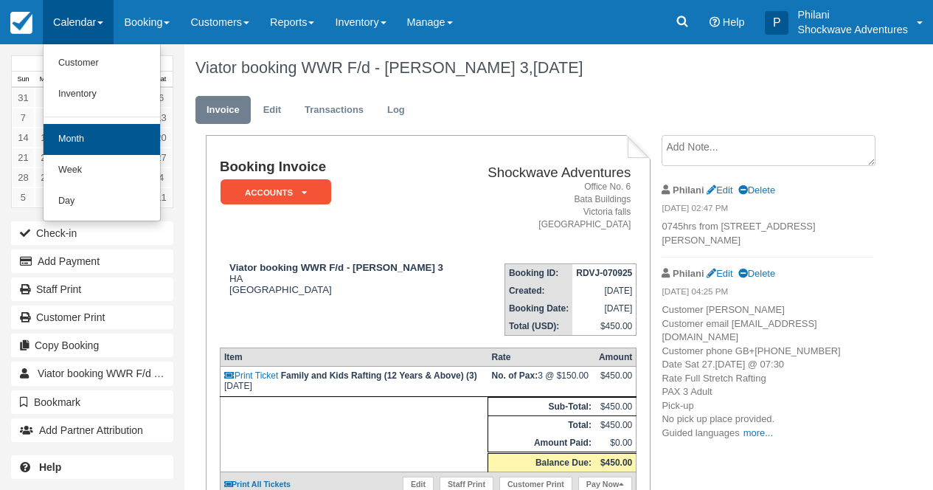 The height and width of the screenshot is (490, 933). I want to click on th: Booking Date:, so click(538, 308).